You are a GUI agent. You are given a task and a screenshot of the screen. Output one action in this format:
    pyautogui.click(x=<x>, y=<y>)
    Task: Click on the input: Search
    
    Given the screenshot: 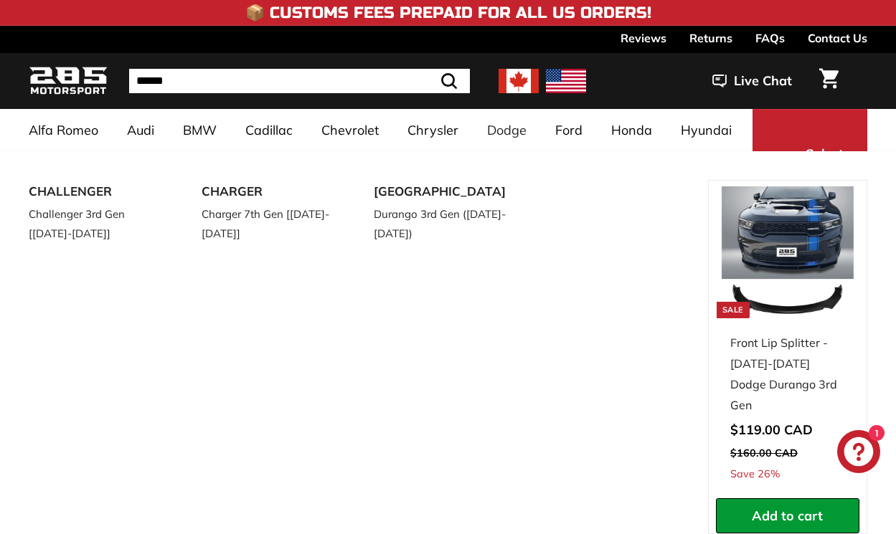 What is the action you would take?
    pyautogui.click(x=299, y=81)
    